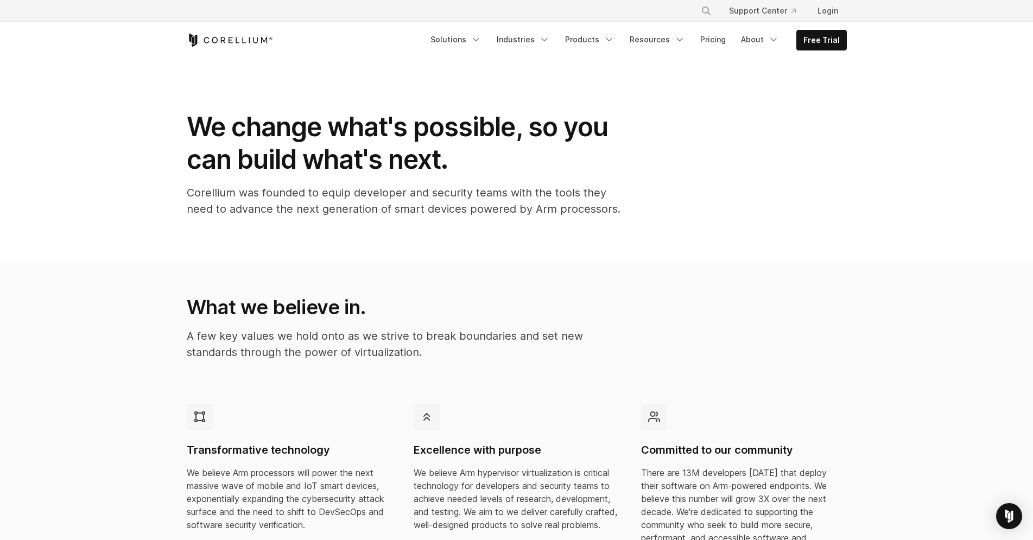  I want to click on a: Industries, so click(523, 40).